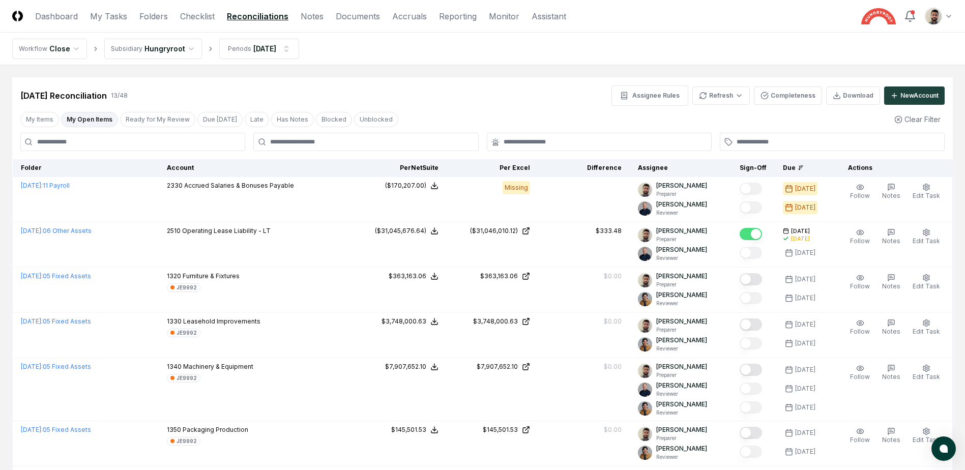 The image size is (965, 470). What do you see at coordinates (649, 96) in the screenshot?
I see `button: Assignee Rules` at bounding box center [649, 96].